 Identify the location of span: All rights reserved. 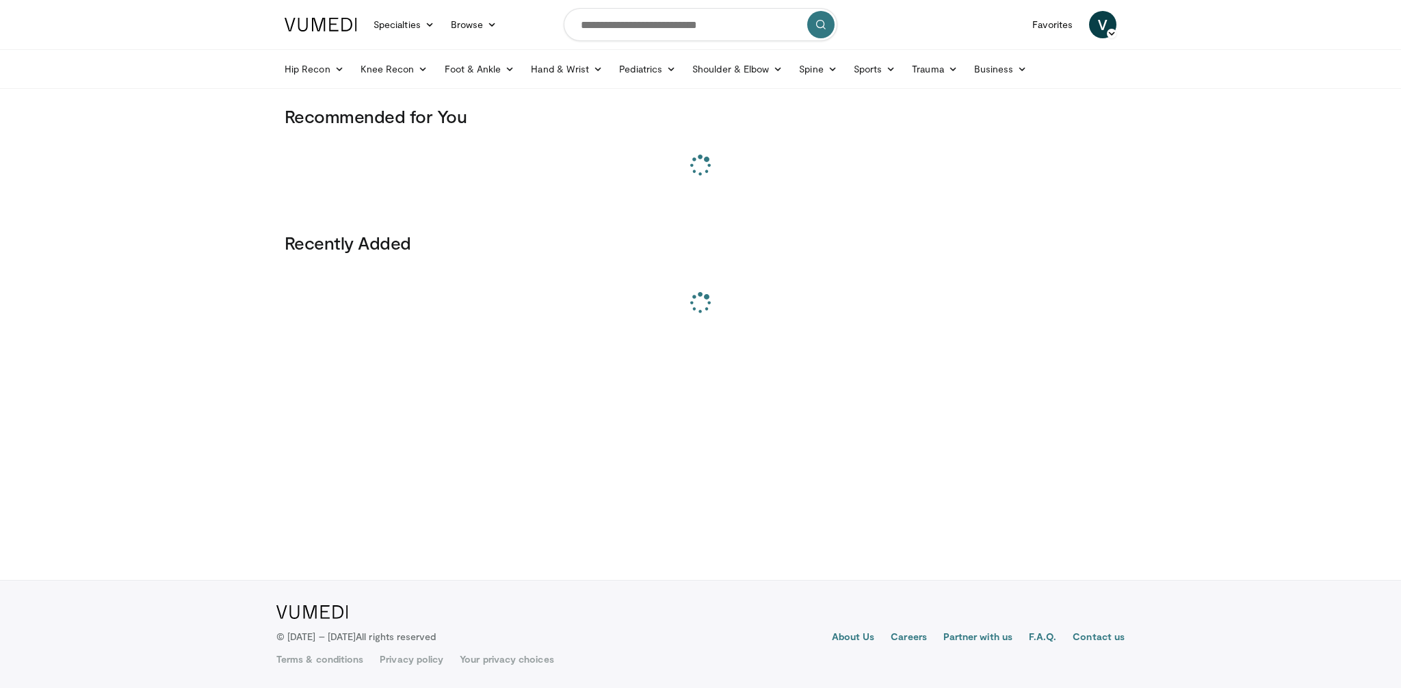
(395, 636).